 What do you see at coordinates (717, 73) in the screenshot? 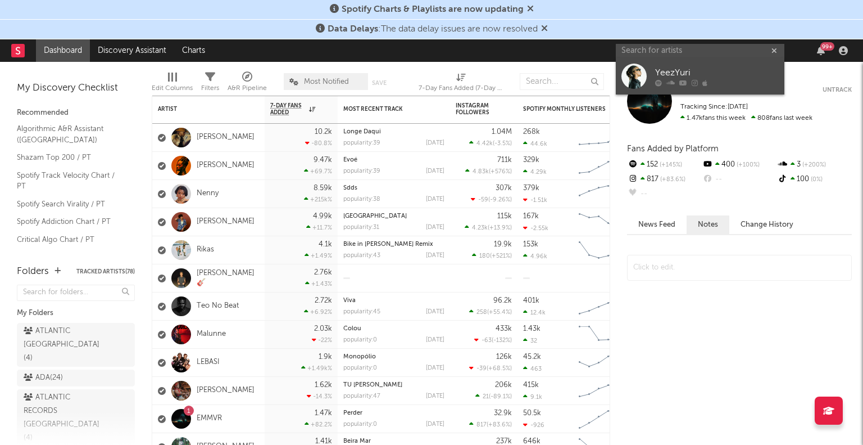
I see `div: YeezYuri` at bounding box center [717, 73].